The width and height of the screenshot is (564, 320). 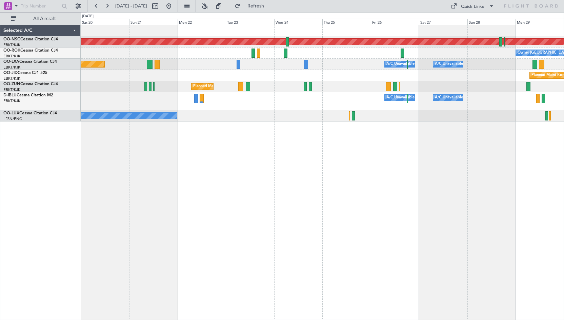 I want to click on div: Sat 20, so click(x=105, y=22).